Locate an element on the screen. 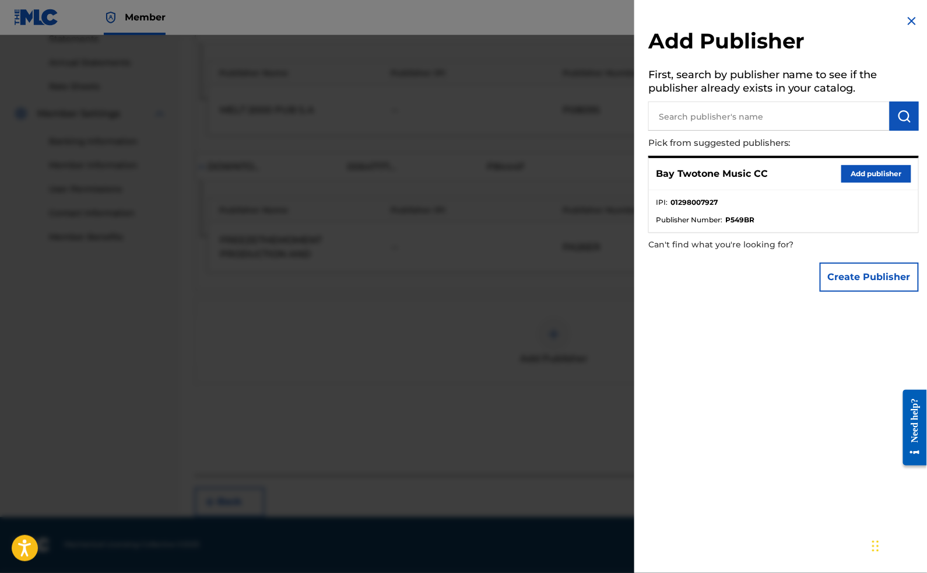 This screenshot has width=927, height=573. input: Search publisher's name is located at coordinates (769, 116).